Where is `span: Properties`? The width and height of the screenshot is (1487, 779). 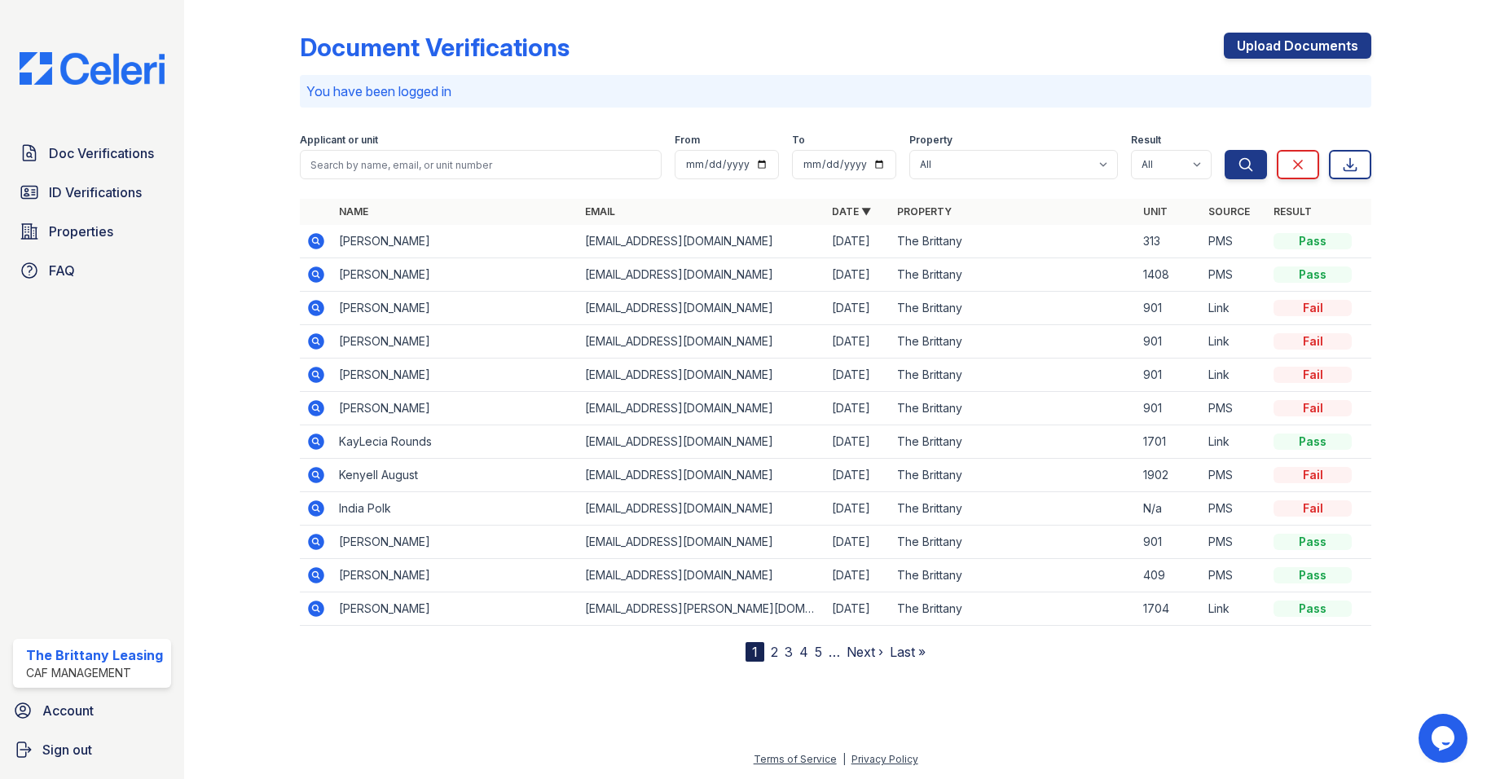
span: Properties is located at coordinates (81, 231).